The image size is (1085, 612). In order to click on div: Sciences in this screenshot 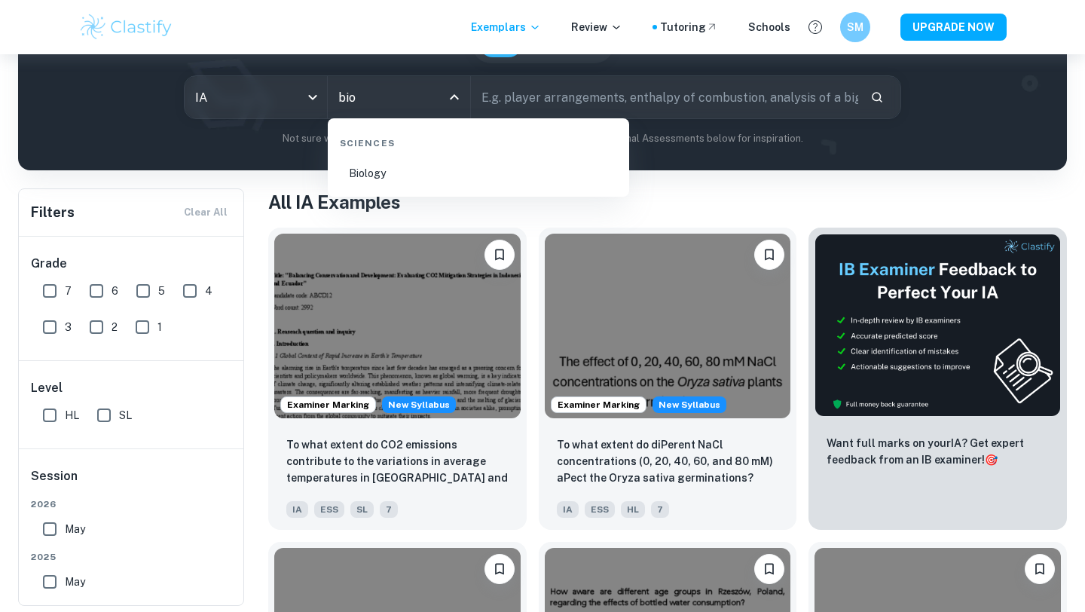, I will do `click(478, 140)`.